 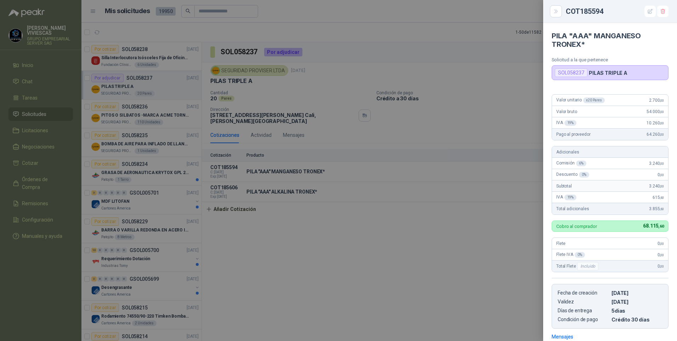 What do you see at coordinates (564, 186) in the screenshot?
I see `span: Subtotal` at bounding box center [564, 186].